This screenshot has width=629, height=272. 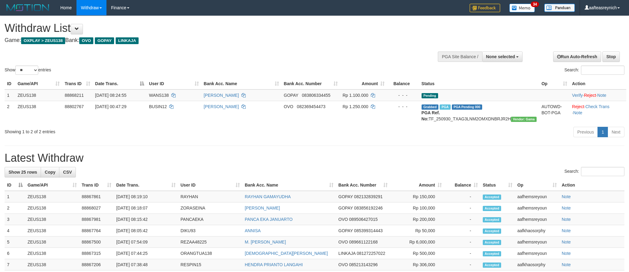 What do you see at coordinates (96, 196) in the screenshot?
I see `td: 88867861` at bounding box center [96, 196].